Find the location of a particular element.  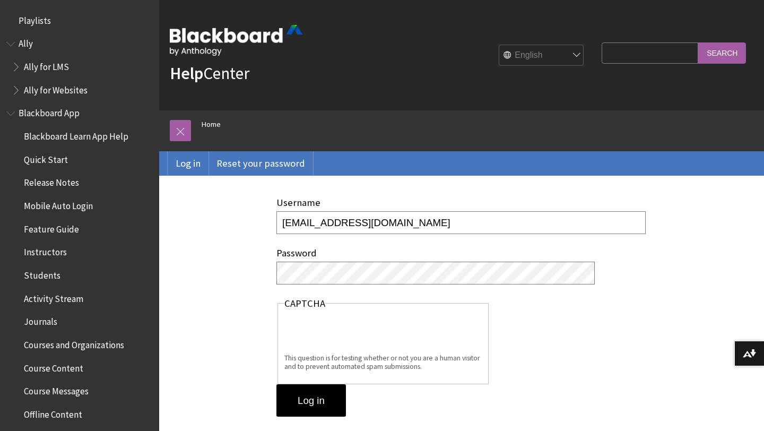

label: Username is located at coordinates (298, 202).